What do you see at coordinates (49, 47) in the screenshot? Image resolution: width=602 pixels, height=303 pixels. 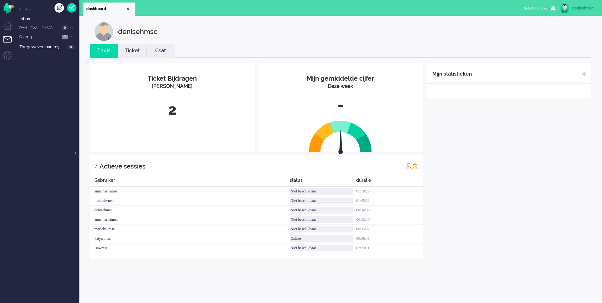 I see `a: Toegewezen aan mij 0` at bounding box center [49, 47].